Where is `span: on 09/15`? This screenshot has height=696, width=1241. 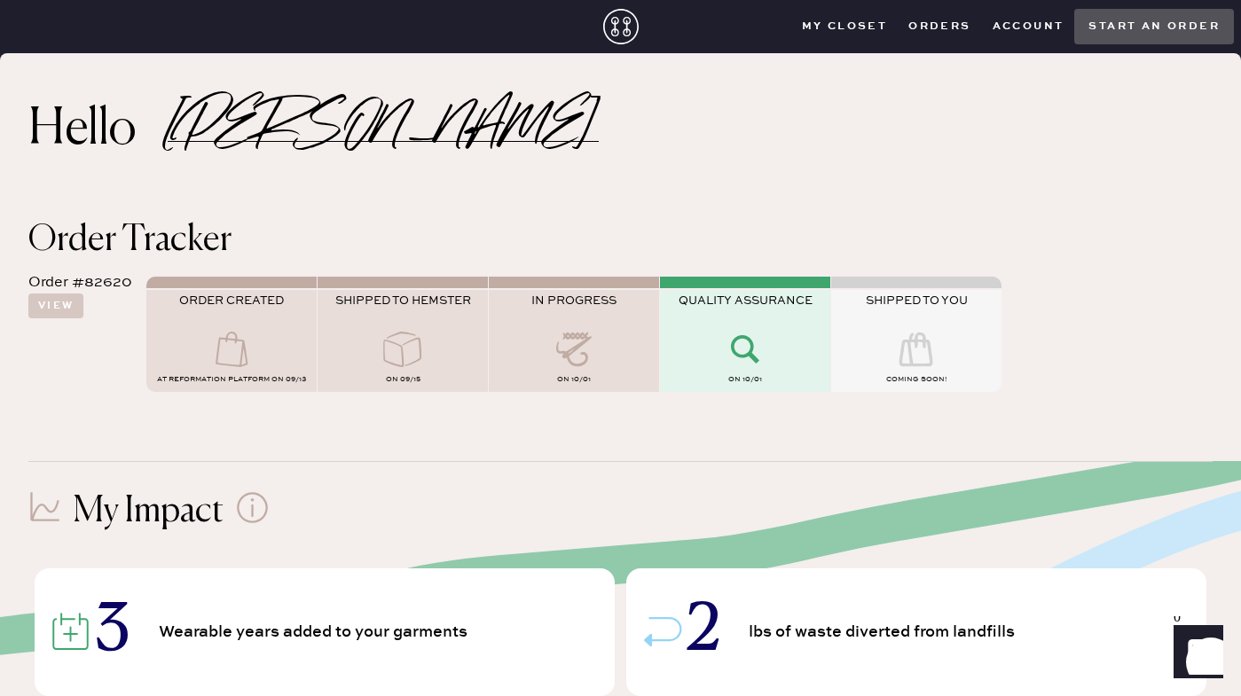 span: on 09/15 is located at coordinates (403, 380).